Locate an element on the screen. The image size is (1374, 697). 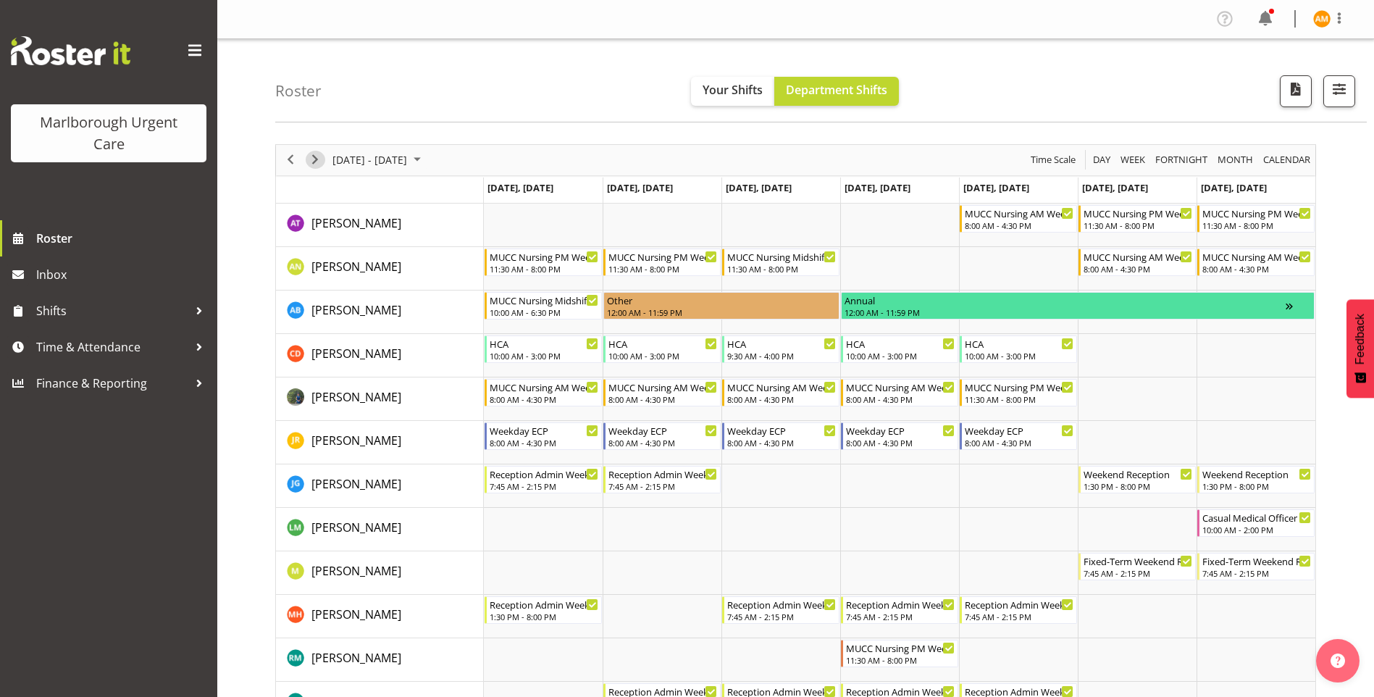
div: Casual Medical Officer Weekend is located at coordinates (1256, 517).